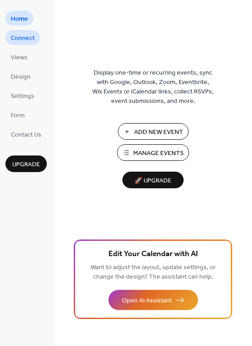 This screenshot has height=346, width=252. Describe the element at coordinates (22, 96) in the screenshot. I see `span: Settings` at that location.